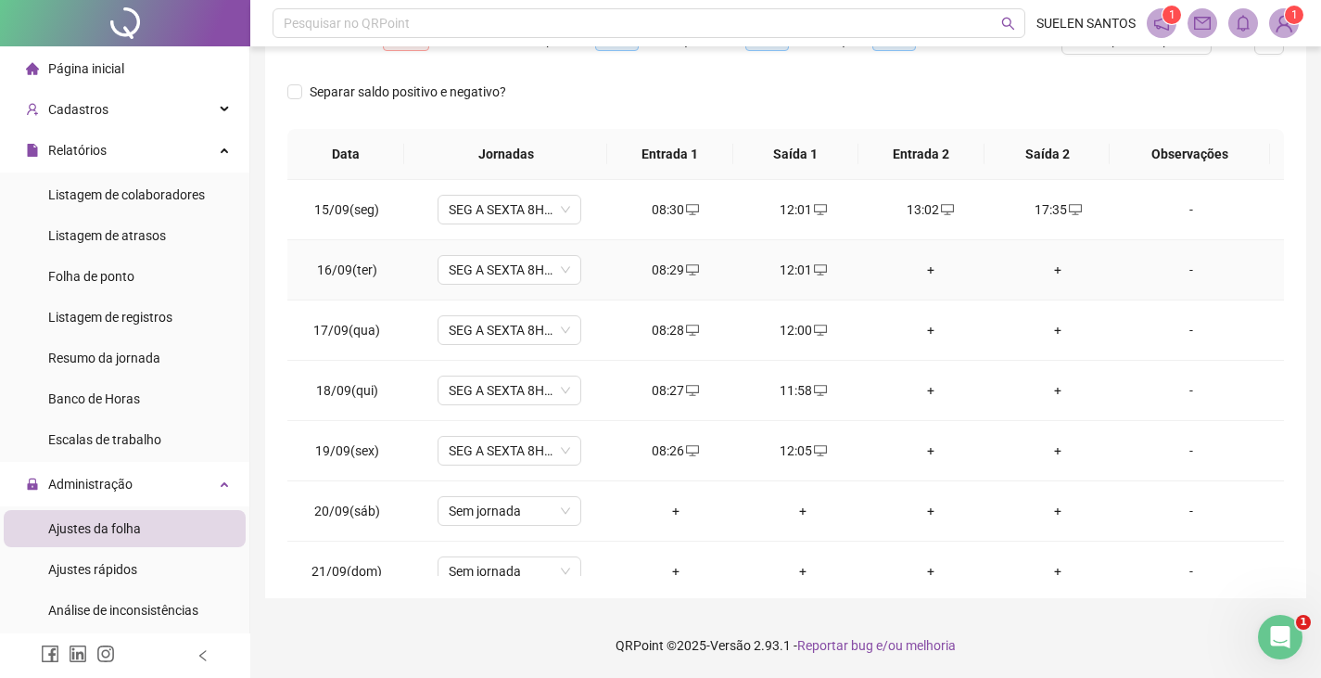 The height and width of the screenshot is (678, 1321). Describe the element at coordinates (876, 645) in the screenshot. I see `span: Reportar bug e/ou melhoria` at that location.